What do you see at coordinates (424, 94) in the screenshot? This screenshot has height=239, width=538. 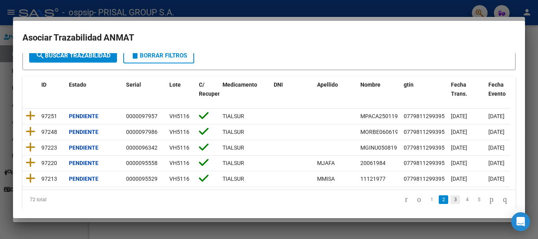 I see `datatable-header-cell: gtin` at bounding box center [424, 94].